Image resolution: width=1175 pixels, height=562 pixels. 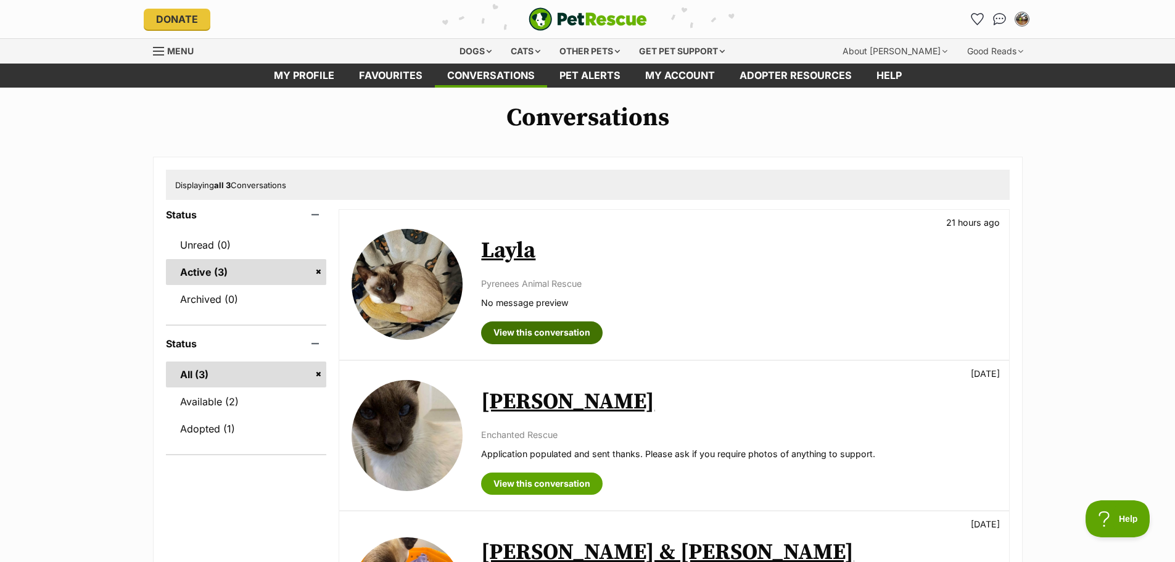 What do you see at coordinates (973, 222) in the screenshot?
I see `p: 21 hours ago` at bounding box center [973, 222].